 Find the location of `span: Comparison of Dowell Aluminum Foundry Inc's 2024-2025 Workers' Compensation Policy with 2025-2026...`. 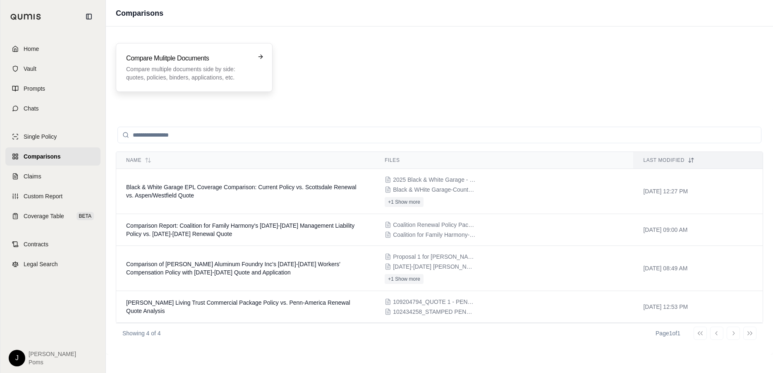

span: Comparison of Dowell Aluminum Foundry Inc's 2024-2025 Workers' Compensation Policy with 2025-2026... is located at coordinates (233, 268).